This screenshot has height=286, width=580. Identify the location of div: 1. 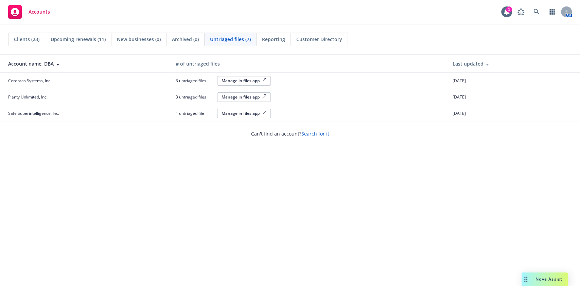
(509, 10).